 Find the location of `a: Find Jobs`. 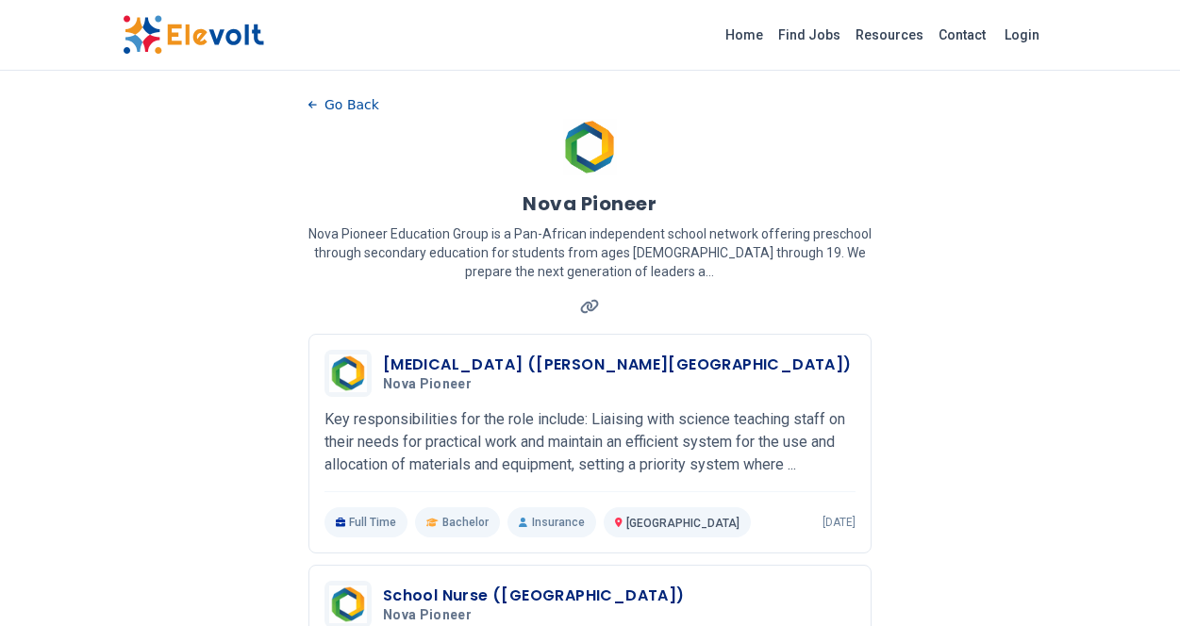

a: Find Jobs is located at coordinates (809, 35).